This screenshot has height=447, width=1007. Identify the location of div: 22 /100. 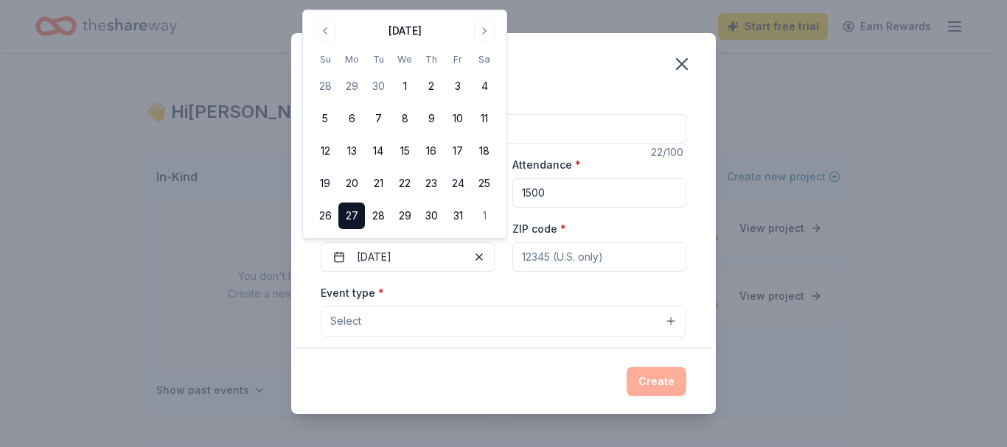
(668, 153).